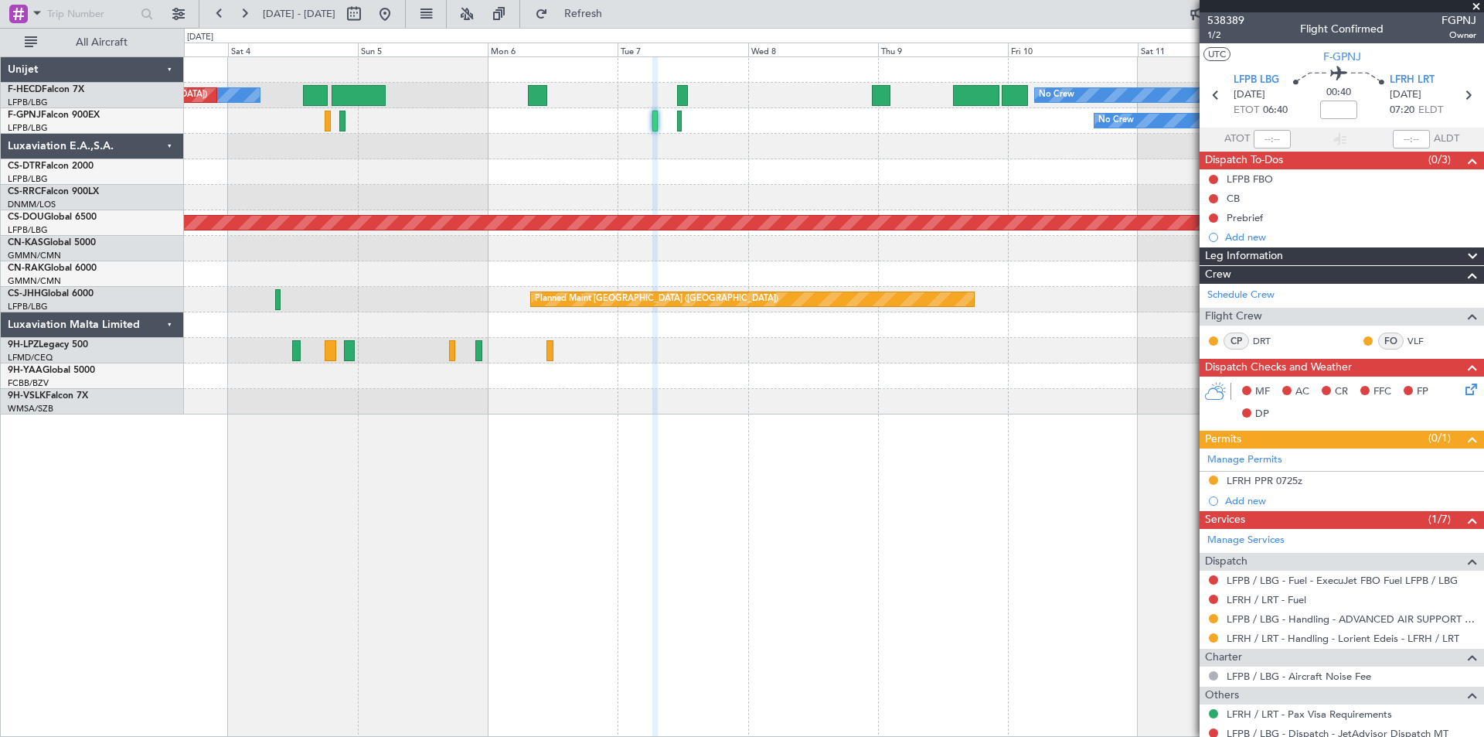 The width and height of the screenshot is (1484, 737). I want to click on a: 9H-VSLKFalcon 7X, so click(48, 396).